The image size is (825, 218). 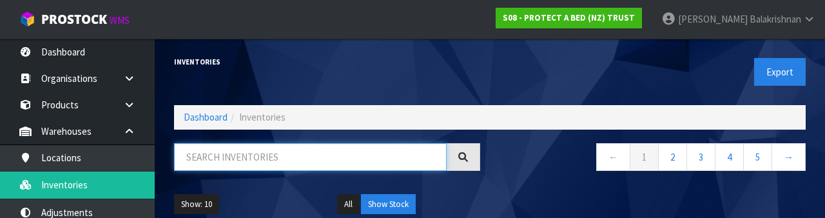 I want to click on span: ProStock, so click(x=74, y=19).